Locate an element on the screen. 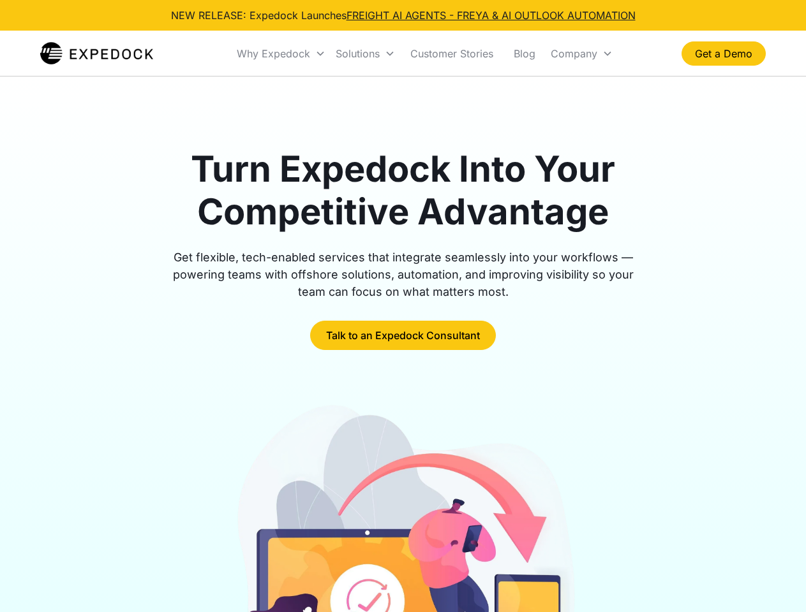  a: Get a Demo is located at coordinates (723, 54).